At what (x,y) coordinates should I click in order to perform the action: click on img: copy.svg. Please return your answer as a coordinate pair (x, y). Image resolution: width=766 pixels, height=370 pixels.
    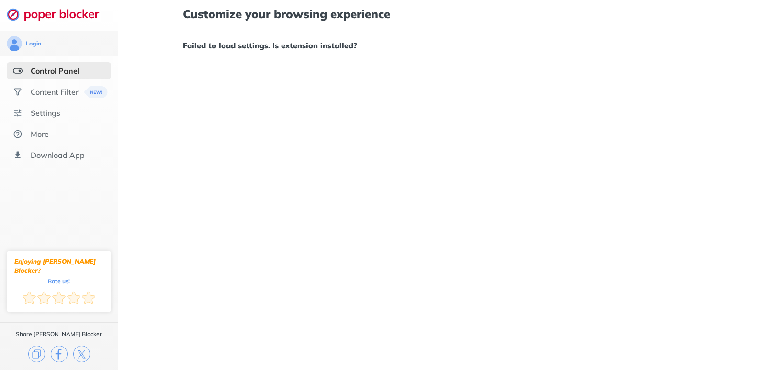
    Looking at the image, I should click on (36, 354).